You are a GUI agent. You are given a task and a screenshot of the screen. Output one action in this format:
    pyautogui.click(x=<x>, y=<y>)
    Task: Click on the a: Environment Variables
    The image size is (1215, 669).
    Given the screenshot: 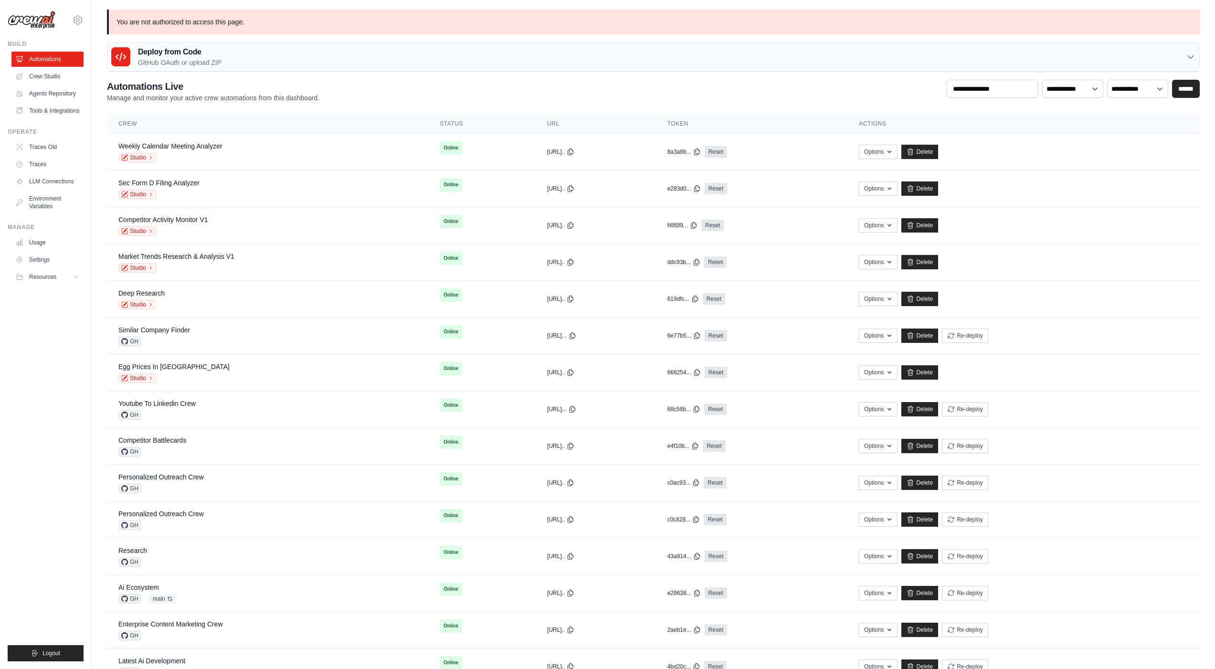 What is the action you would take?
    pyautogui.click(x=47, y=202)
    